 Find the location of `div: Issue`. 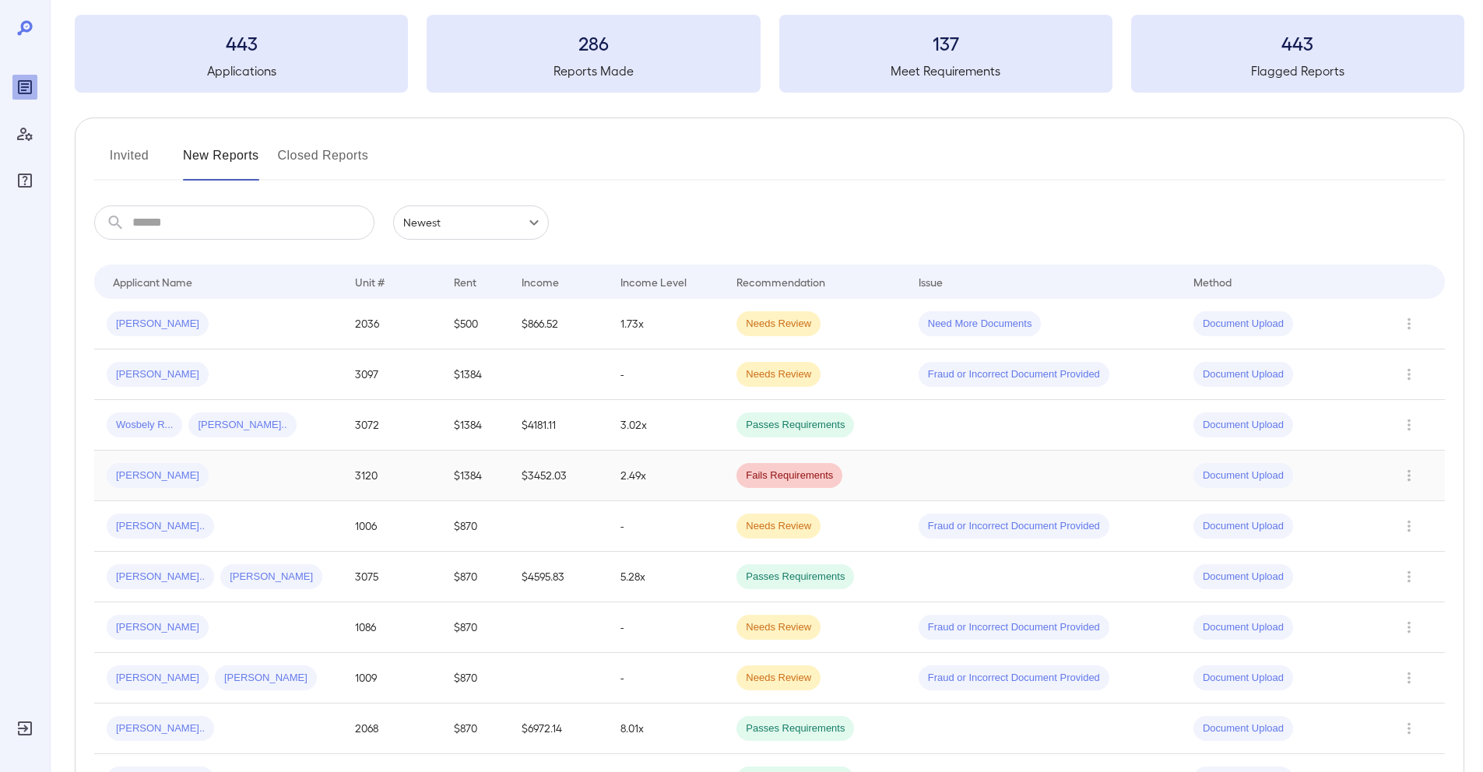

div: Issue is located at coordinates (931, 282).